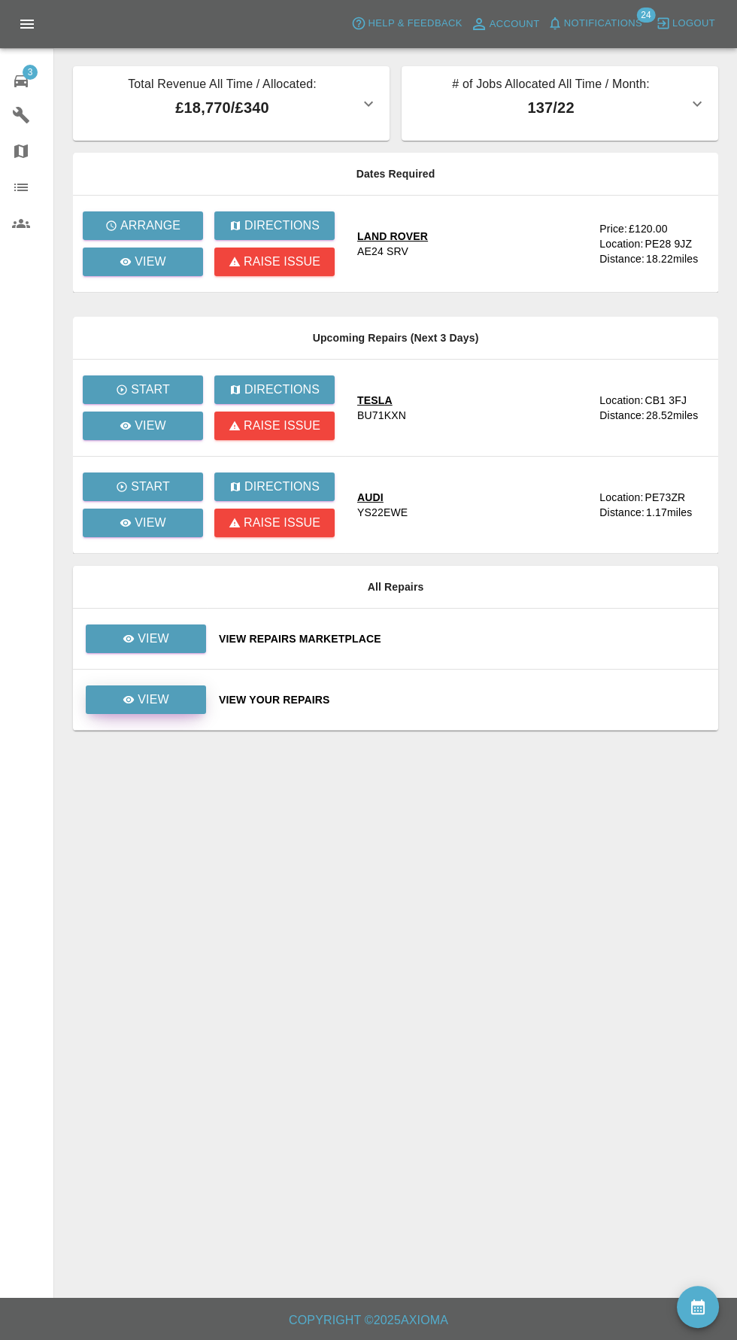 This screenshot has width=737, height=1340. Describe the element at coordinates (143, 226) in the screenshot. I see `button: Arrange` at that location.